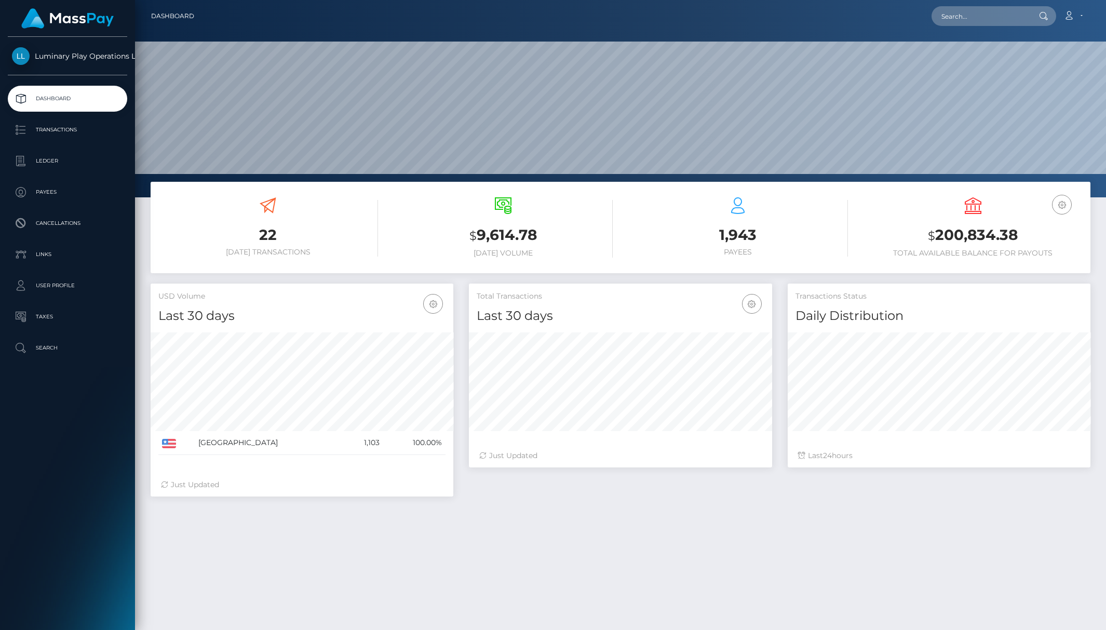 The height and width of the screenshot is (630, 1106). What do you see at coordinates (68, 56) in the screenshot?
I see `span: Luminary Play Operations Limited` at bounding box center [68, 56].